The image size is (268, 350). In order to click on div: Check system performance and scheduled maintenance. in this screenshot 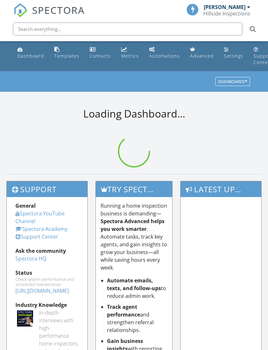, I will do `click(47, 282)`.